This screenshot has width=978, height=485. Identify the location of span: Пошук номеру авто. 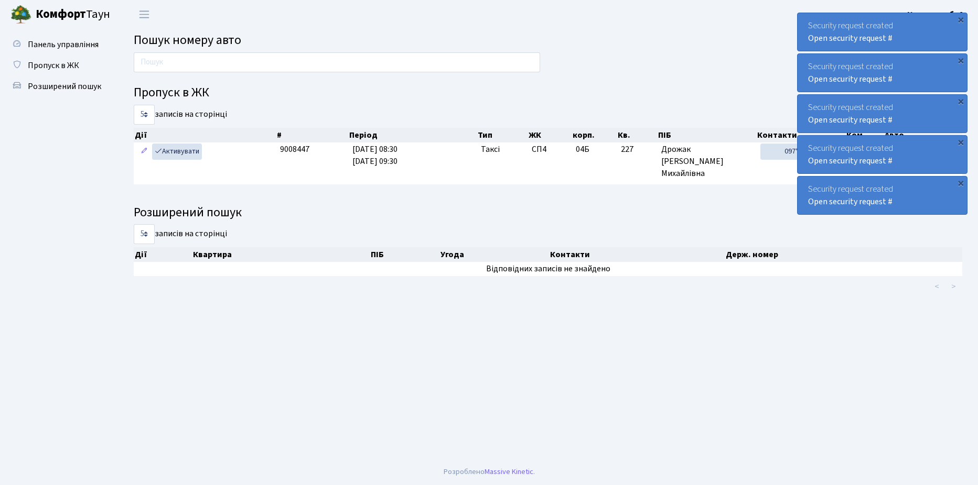
(187, 40).